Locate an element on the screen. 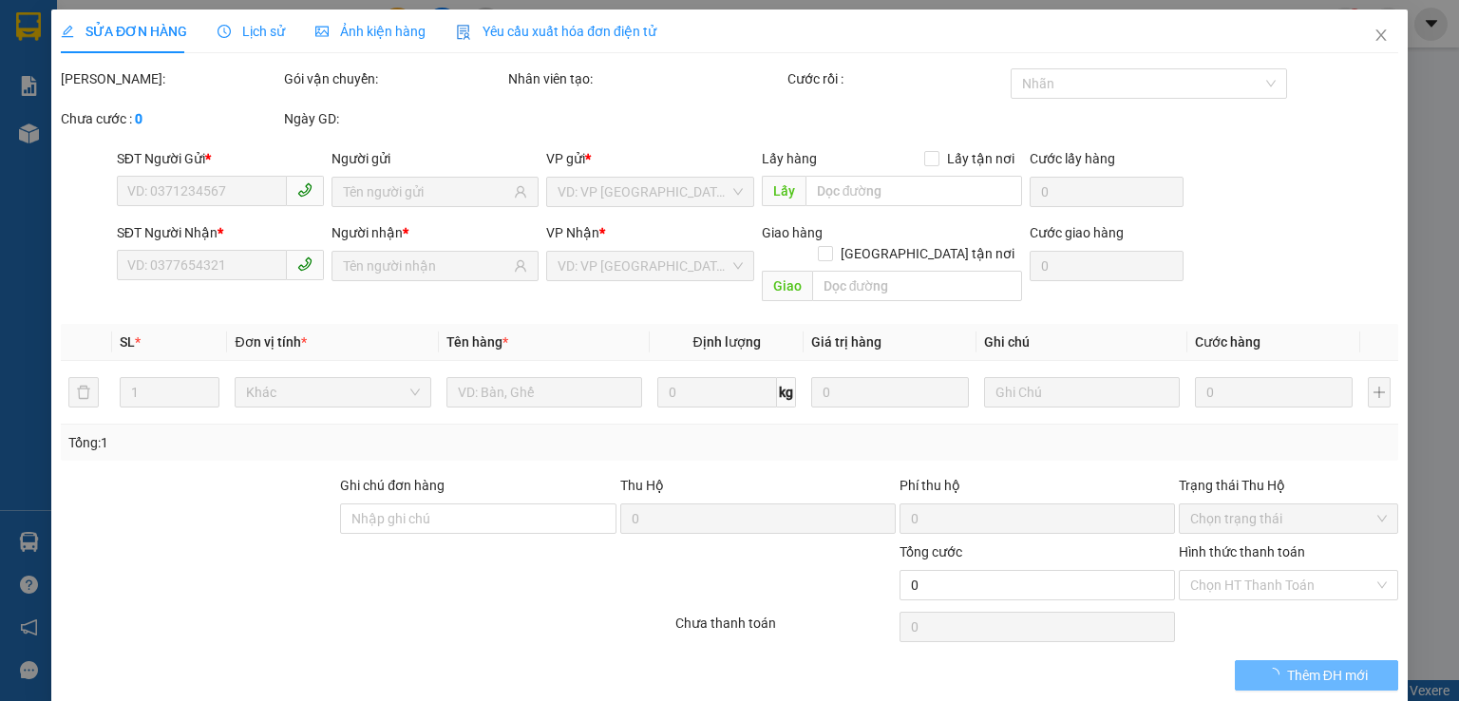 Image resolution: width=1459 pixels, height=701 pixels. span: edit is located at coordinates (67, 31).